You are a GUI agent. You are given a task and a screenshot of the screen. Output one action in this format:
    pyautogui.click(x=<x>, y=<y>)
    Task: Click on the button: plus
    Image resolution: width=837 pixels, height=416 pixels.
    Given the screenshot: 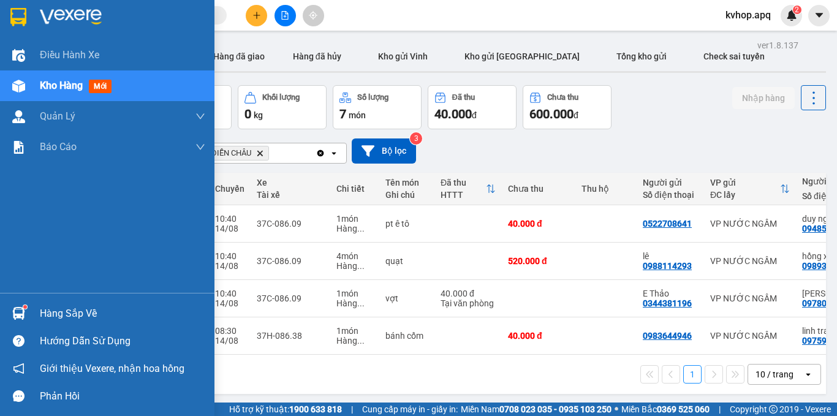 What is the action you would take?
    pyautogui.click(x=256, y=15)
    